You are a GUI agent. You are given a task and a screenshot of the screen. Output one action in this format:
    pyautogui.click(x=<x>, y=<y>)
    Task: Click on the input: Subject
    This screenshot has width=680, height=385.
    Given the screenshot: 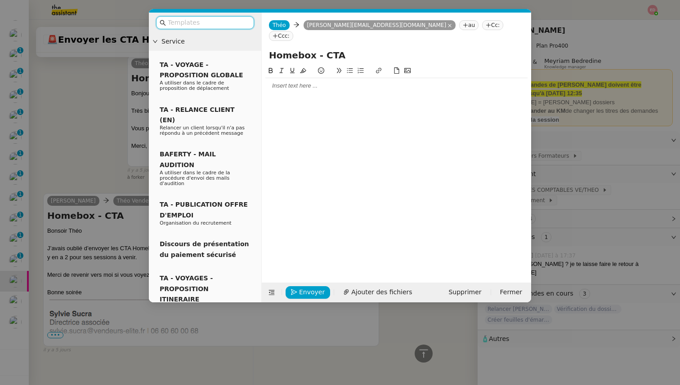 What is the action you would take?
    pyautogui.click(x=396, y=55)
    